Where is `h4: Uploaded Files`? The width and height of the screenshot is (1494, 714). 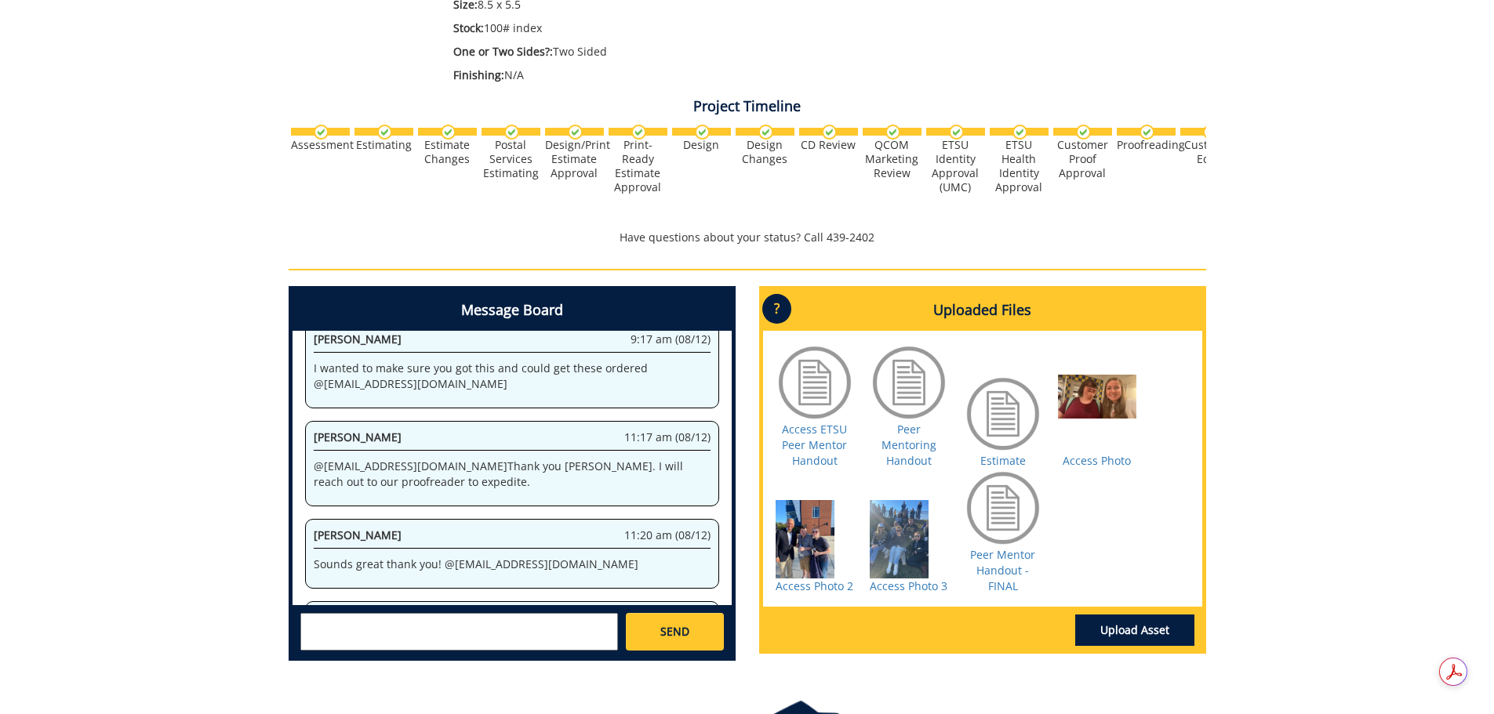 h4: Uploaded Files is located at coordinates (983, 311).